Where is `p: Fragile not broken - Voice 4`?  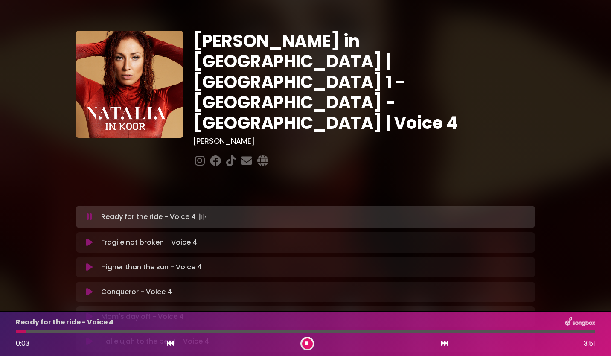 p: Fragile not broken - Voice 4 is located at coordinates (149, 242).